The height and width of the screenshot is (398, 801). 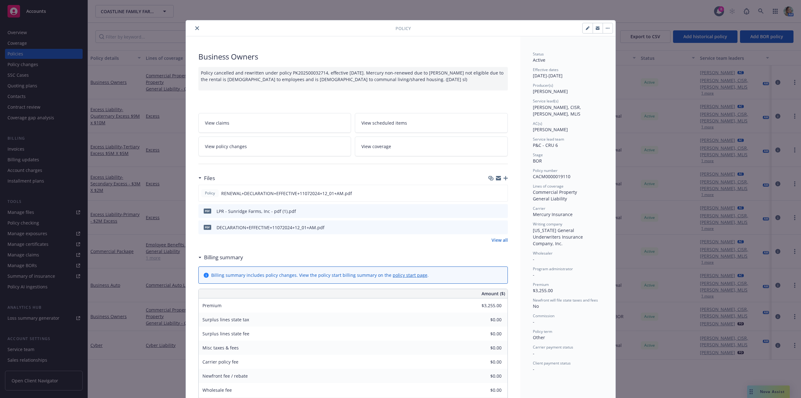 I want to click on span: Program administrator, so click(x=553, y=268).